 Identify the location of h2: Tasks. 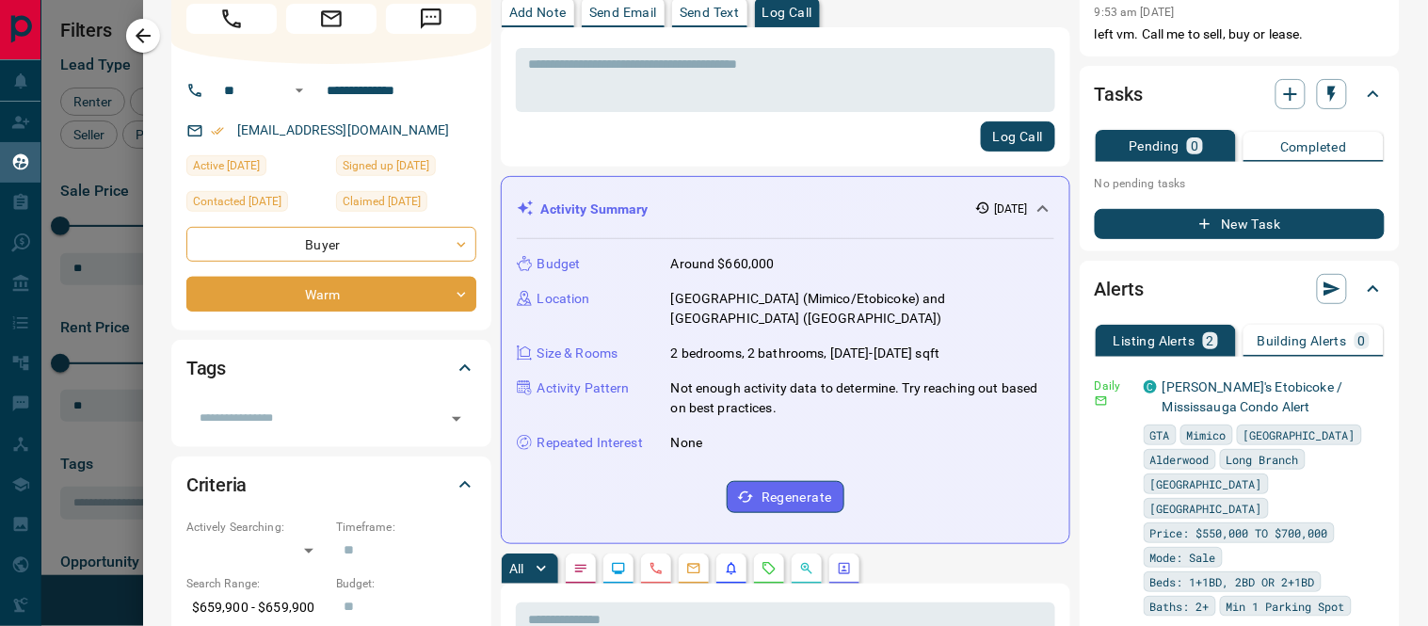
(1118, 94).